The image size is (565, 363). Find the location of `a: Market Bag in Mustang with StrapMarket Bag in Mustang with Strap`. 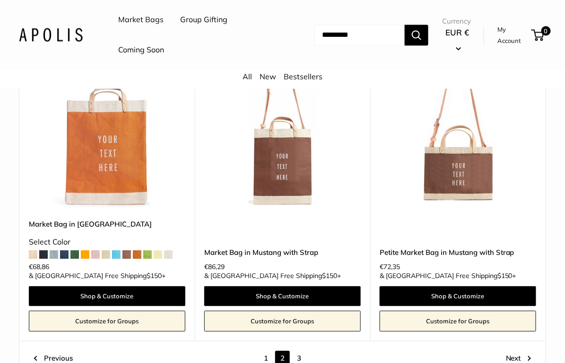

a: Market Bag in Mustang with StrapMarket Bag in Mustang with Strap is located at coordinates (282, 131).